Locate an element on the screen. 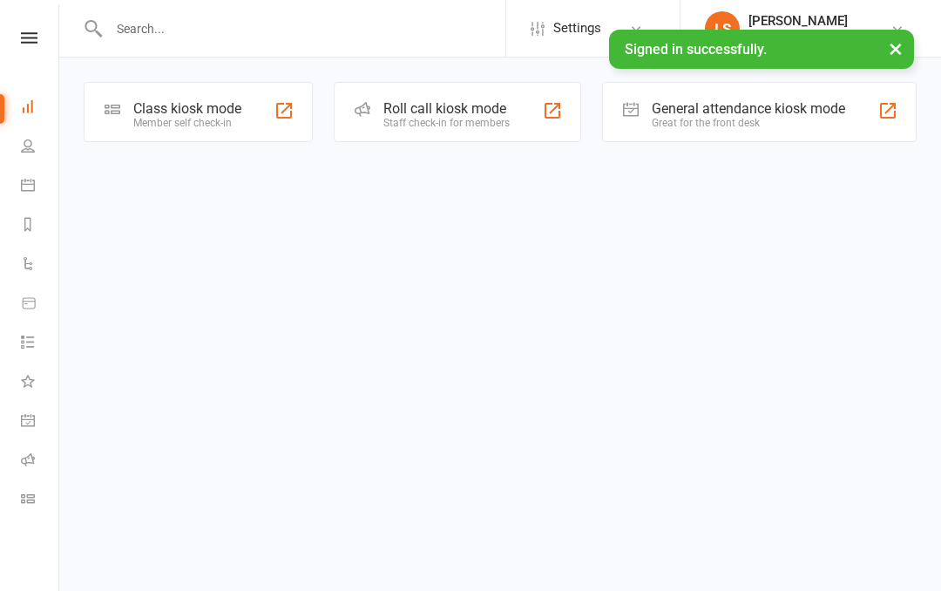 The width and height of the screenshot is (941, 591). a: What's New is located at coordinates (40, 383).